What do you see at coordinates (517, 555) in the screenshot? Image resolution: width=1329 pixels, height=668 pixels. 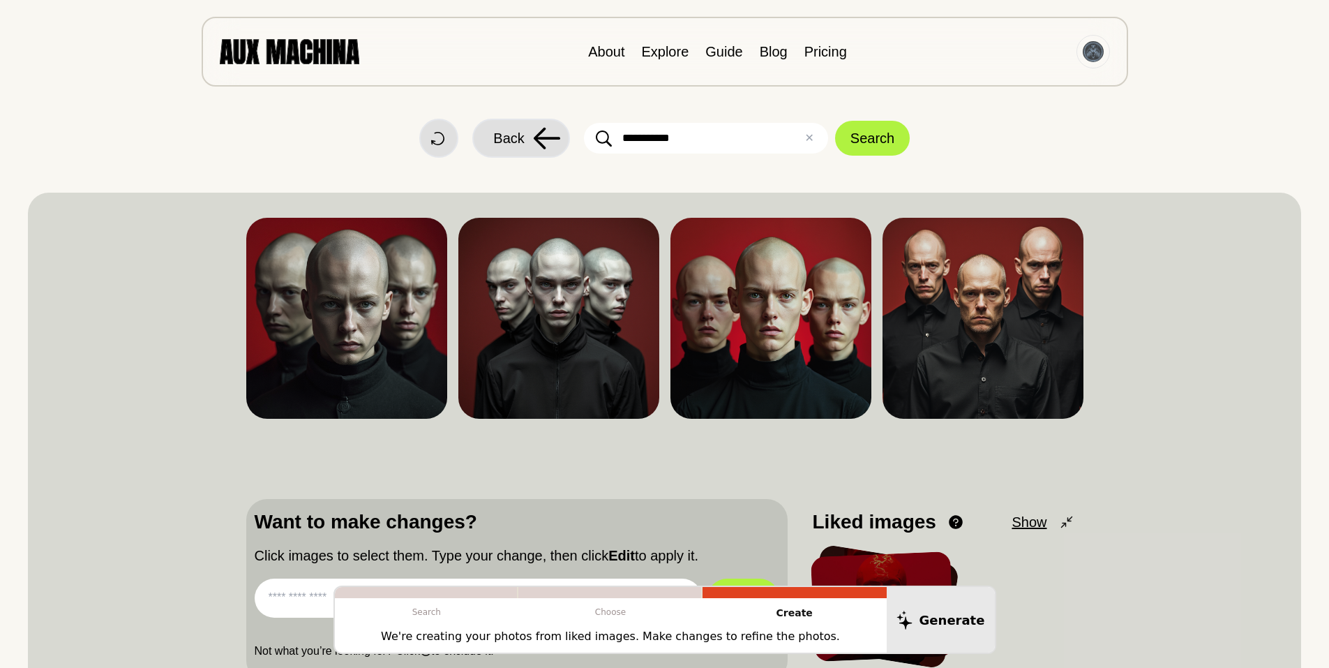 I see `p: Click images to select them. Type your change, then click to apply it.` at bounding box center [517, 555].